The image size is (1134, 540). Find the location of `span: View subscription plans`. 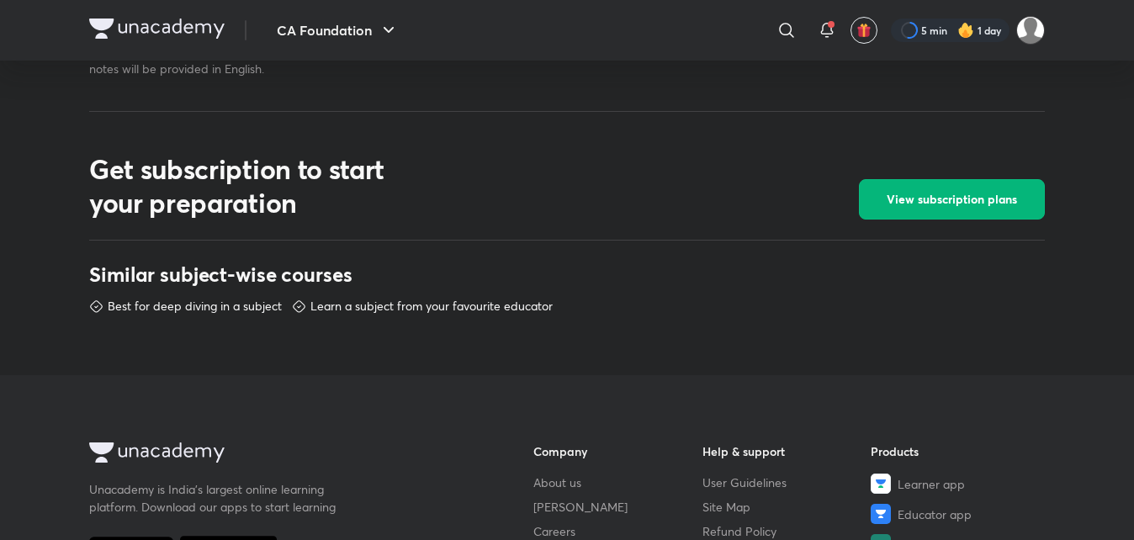

span: View subscription plans is located at coordinates (952, 199).